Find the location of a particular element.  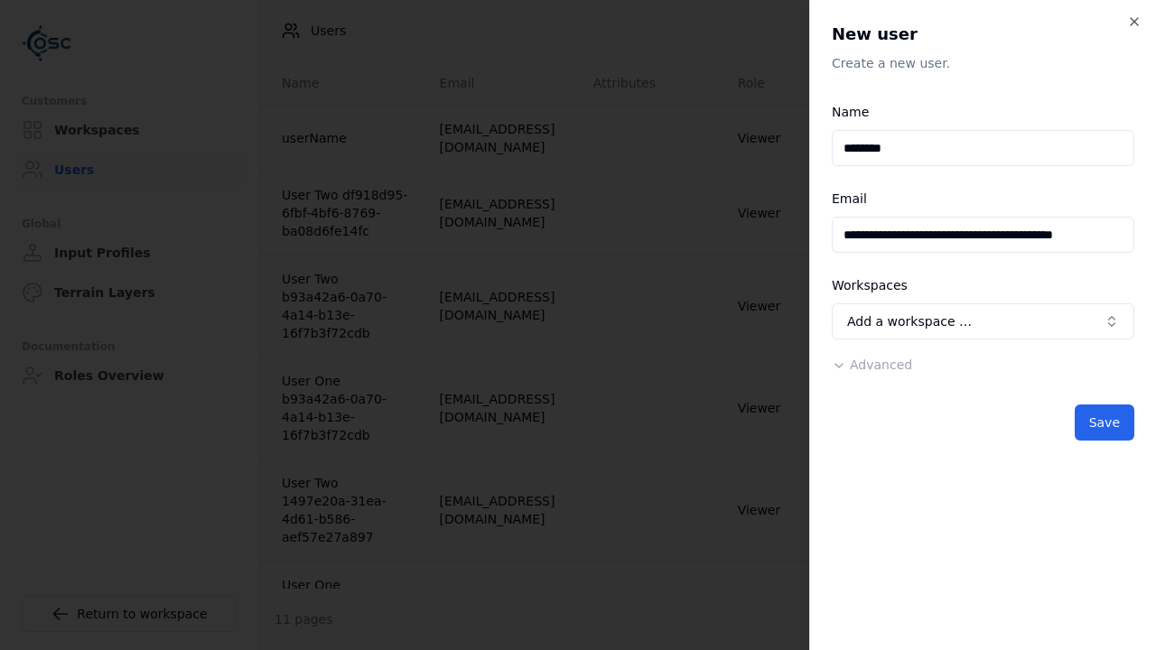

span: Advanced is located at coordinates (881, 365).